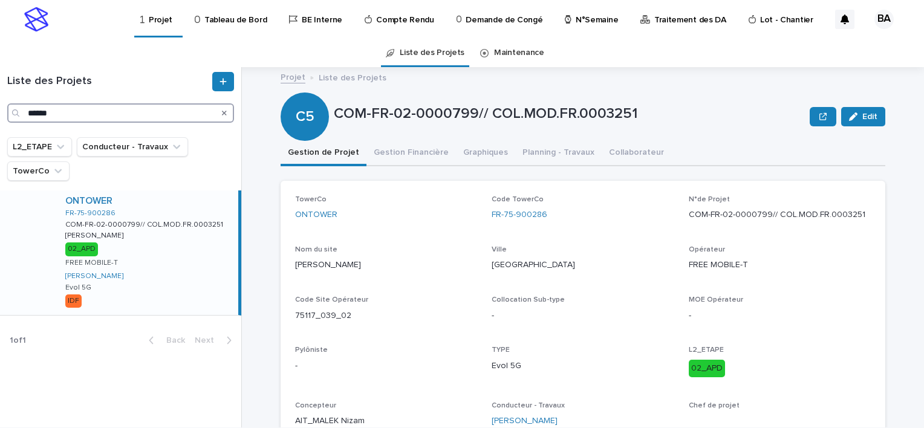  Describe the element at coordinates (311, 200) in the screenshot. I see `span: TowerCo` at that location.